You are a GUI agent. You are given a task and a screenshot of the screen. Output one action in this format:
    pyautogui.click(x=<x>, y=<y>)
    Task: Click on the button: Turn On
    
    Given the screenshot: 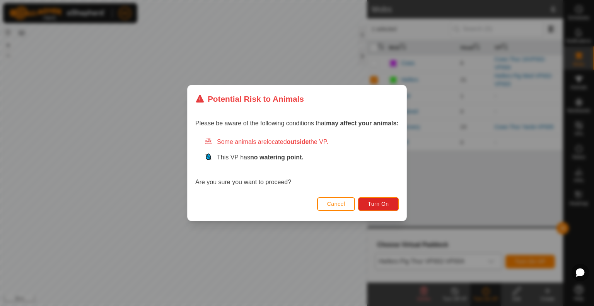 What is the action you would take?
    pyautogui.click(x=378, y=204)
    